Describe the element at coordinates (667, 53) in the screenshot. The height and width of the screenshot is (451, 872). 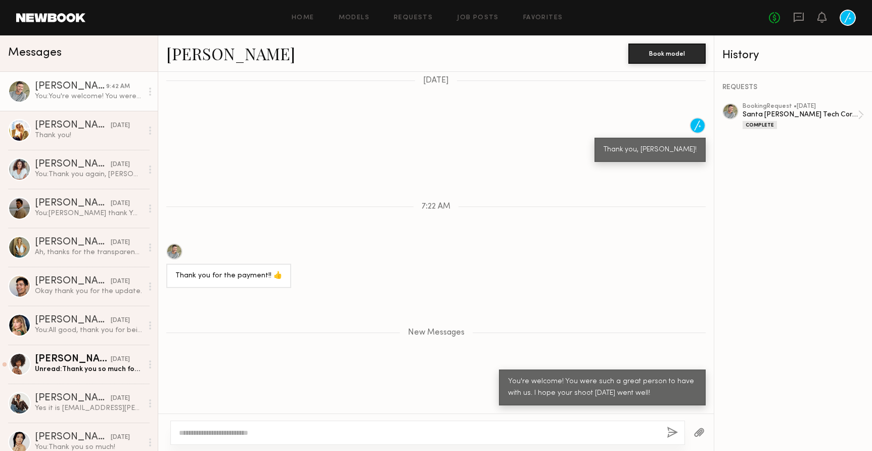
I see `a: Book model` at that location.